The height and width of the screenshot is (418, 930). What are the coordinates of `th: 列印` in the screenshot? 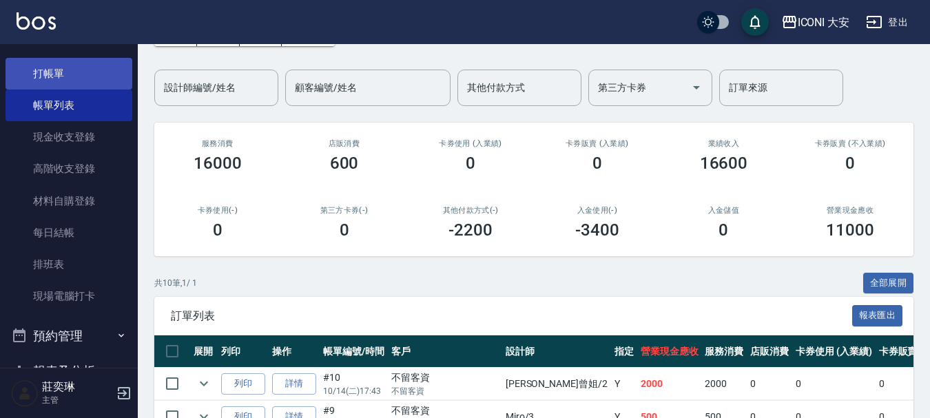 It's located at (243, 351).